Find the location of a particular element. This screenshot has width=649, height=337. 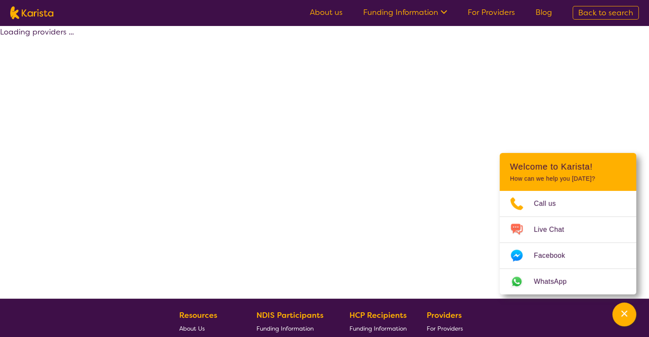

b: Providers is located at coordinates (444, 316).